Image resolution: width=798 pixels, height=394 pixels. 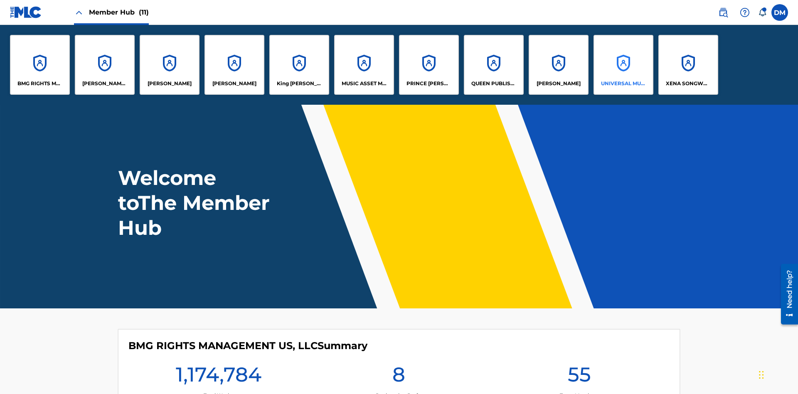 What do you see at coordinates (558, 83) in the screenshot?
I see `p: RONALD MCTESTERSON` at bounding box center [558, 83].